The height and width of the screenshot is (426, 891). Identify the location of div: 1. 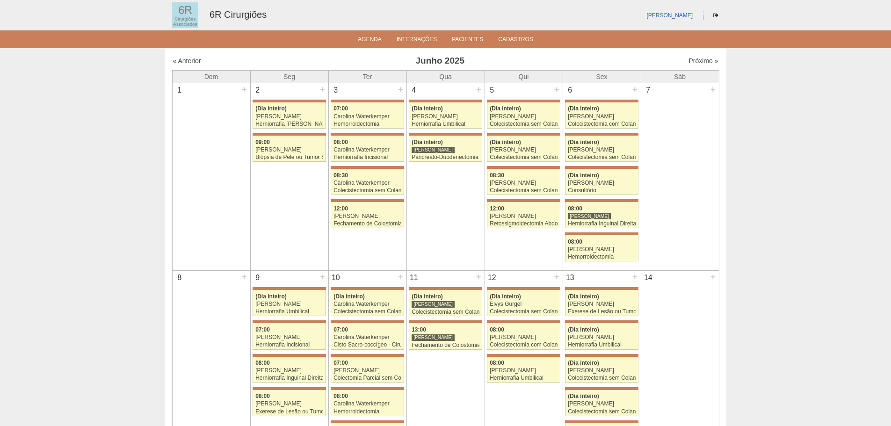
(180, 90).